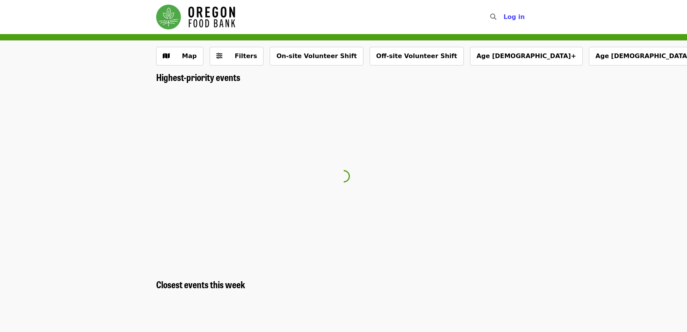  Describe the element at coordinates (189, 56) in the screenshot. I see `span: Map` at that location.